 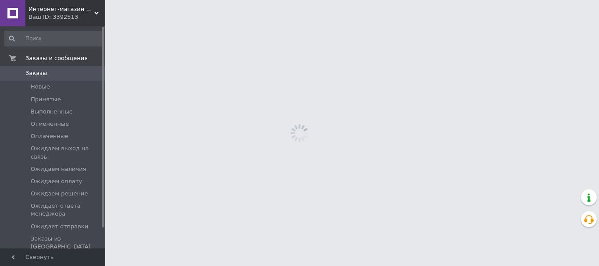 What do you see at coordinates (59, 227) in the screenshot?
I see `span: Ожидает отправки` at bounding box center [59, 227].